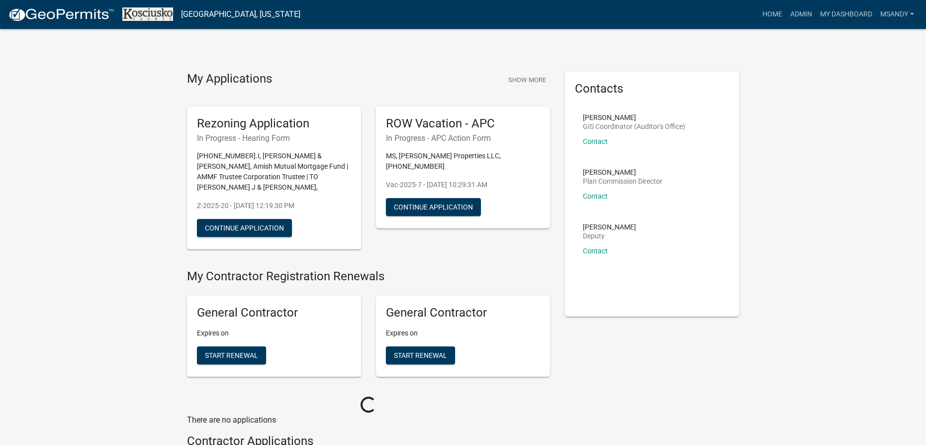 Image resolution: width=926 pixels, height=445 pixels. What do you see at coordinates (898, 14) in the screenshot?
I see `a: msandy` at bounding box center [898, 14].